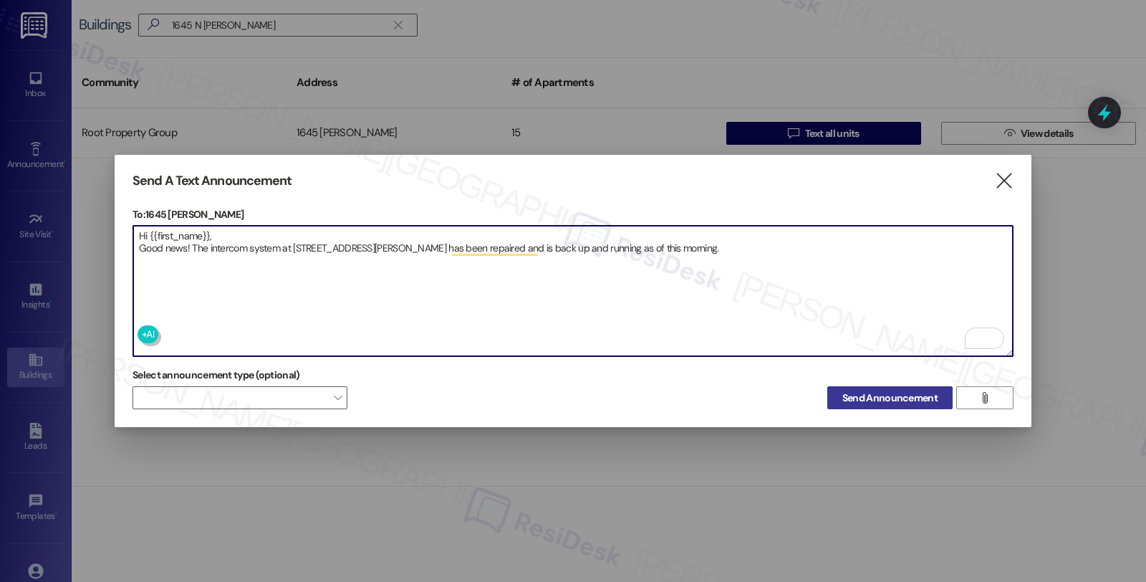 The height and width of the screenshot is (582, 1146). What do you see at coordinates (216, 375) in the screenshot?
I see `label: Select announcement type (optional)` at bounding box center [216, 375].